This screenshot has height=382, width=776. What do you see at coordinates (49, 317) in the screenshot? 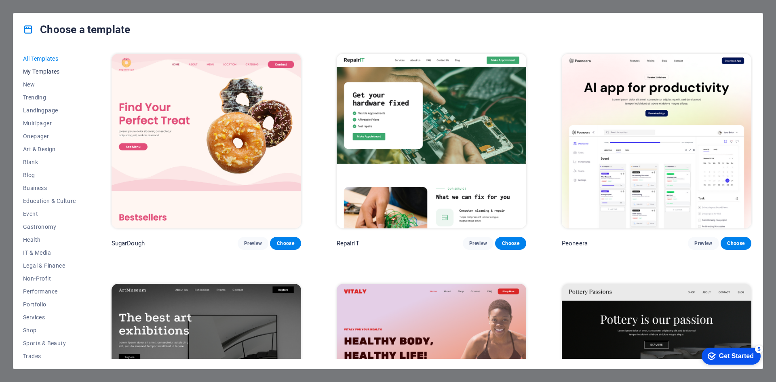
I see `span: Services` at bounding box center [49, 317].